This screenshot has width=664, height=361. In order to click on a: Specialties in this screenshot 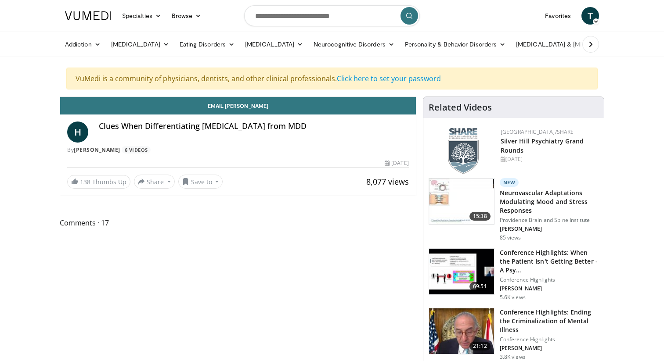, I will do `click(141, 16)`.